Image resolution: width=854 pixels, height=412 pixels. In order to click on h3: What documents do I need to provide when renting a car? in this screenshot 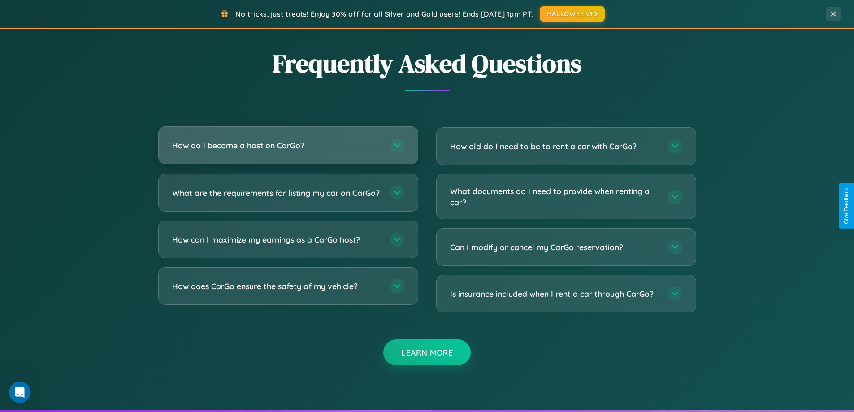, I will do `click(554, 196)`.